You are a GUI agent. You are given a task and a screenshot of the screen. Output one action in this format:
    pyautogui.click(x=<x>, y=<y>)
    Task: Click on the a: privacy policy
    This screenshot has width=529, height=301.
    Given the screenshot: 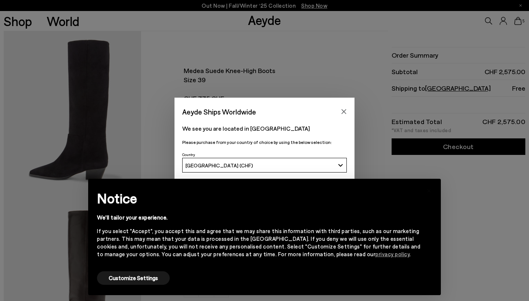 What is the action you would take?
    pyautogui.click(x=393, y=254)
    